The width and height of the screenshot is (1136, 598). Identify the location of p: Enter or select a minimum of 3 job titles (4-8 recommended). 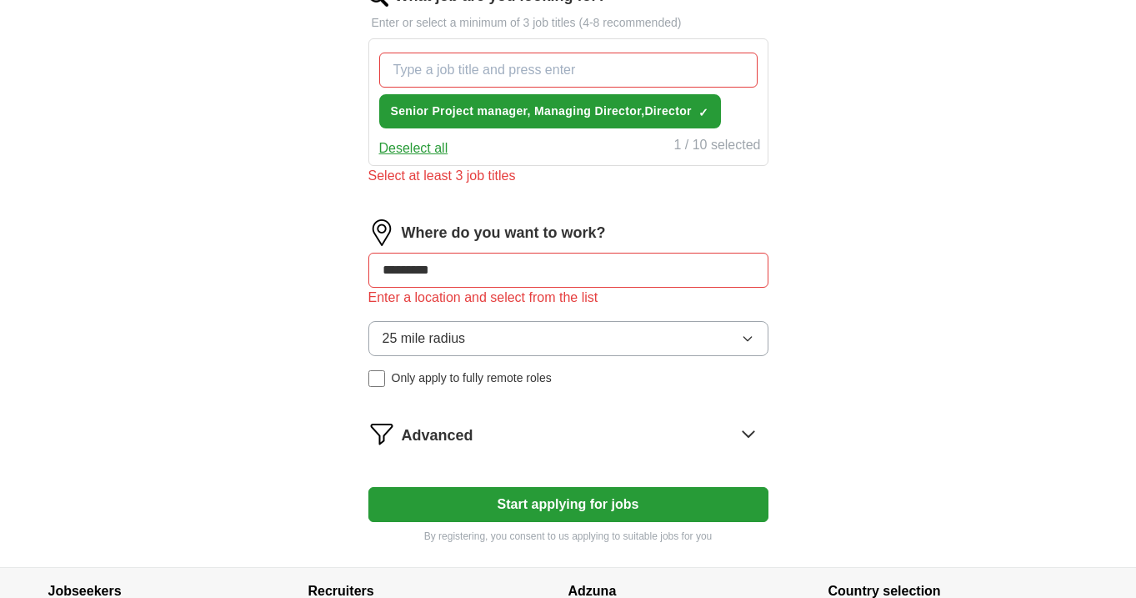
(569, 23).